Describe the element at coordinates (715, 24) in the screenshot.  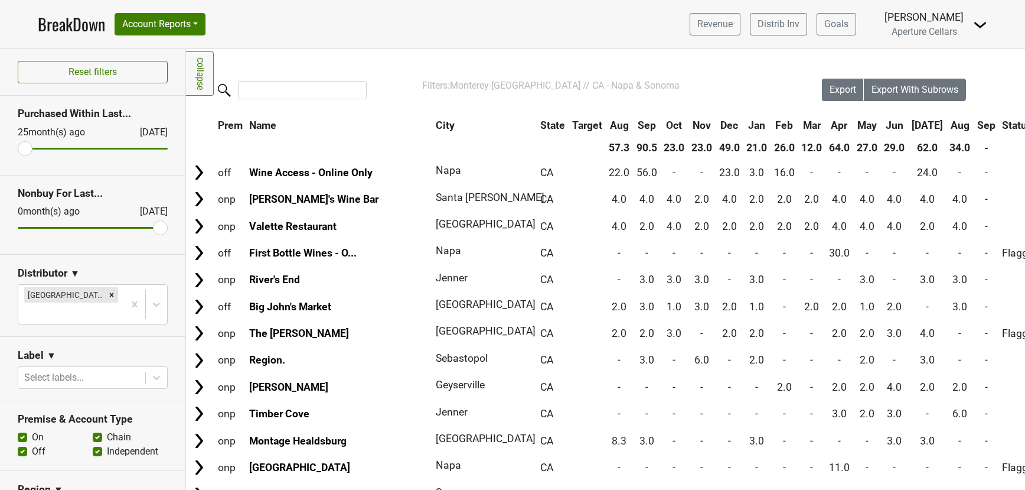
I see `a: Revenue` at that location.